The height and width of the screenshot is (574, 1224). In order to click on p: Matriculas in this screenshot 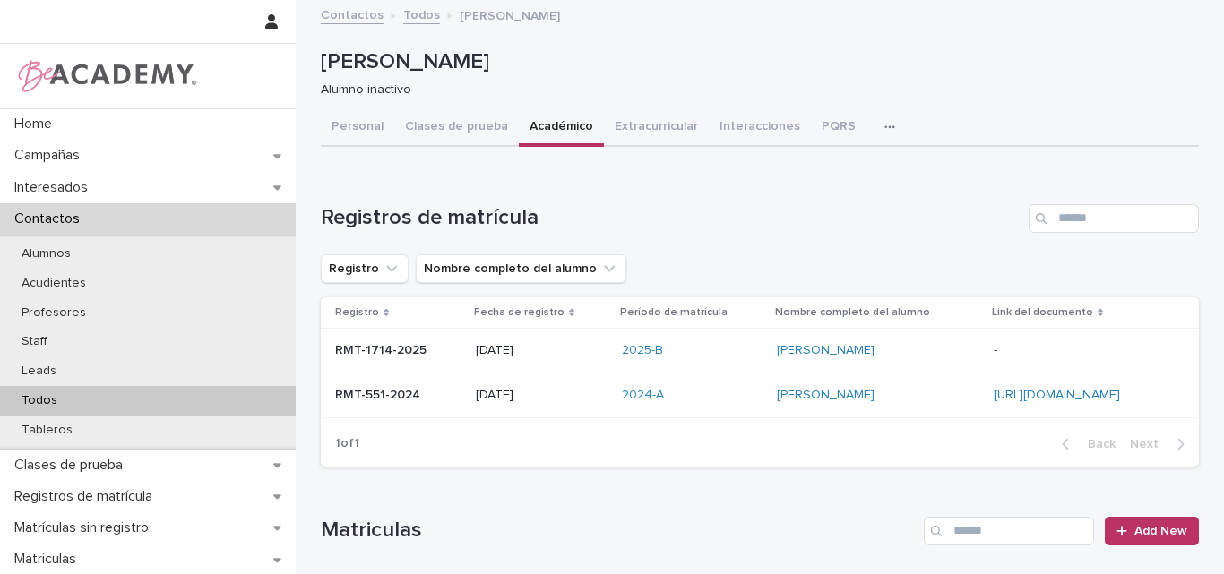, I will do `click(48, 559)`.